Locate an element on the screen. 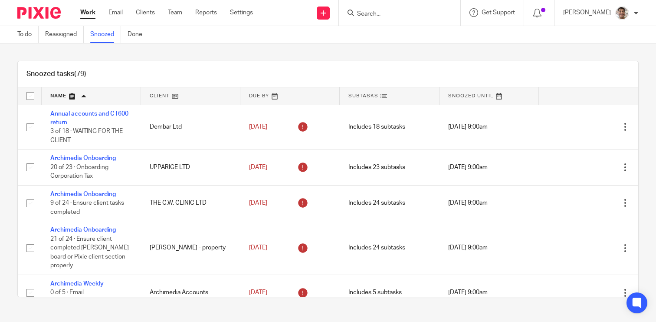  a: To do is located at coordinates (28, 34).